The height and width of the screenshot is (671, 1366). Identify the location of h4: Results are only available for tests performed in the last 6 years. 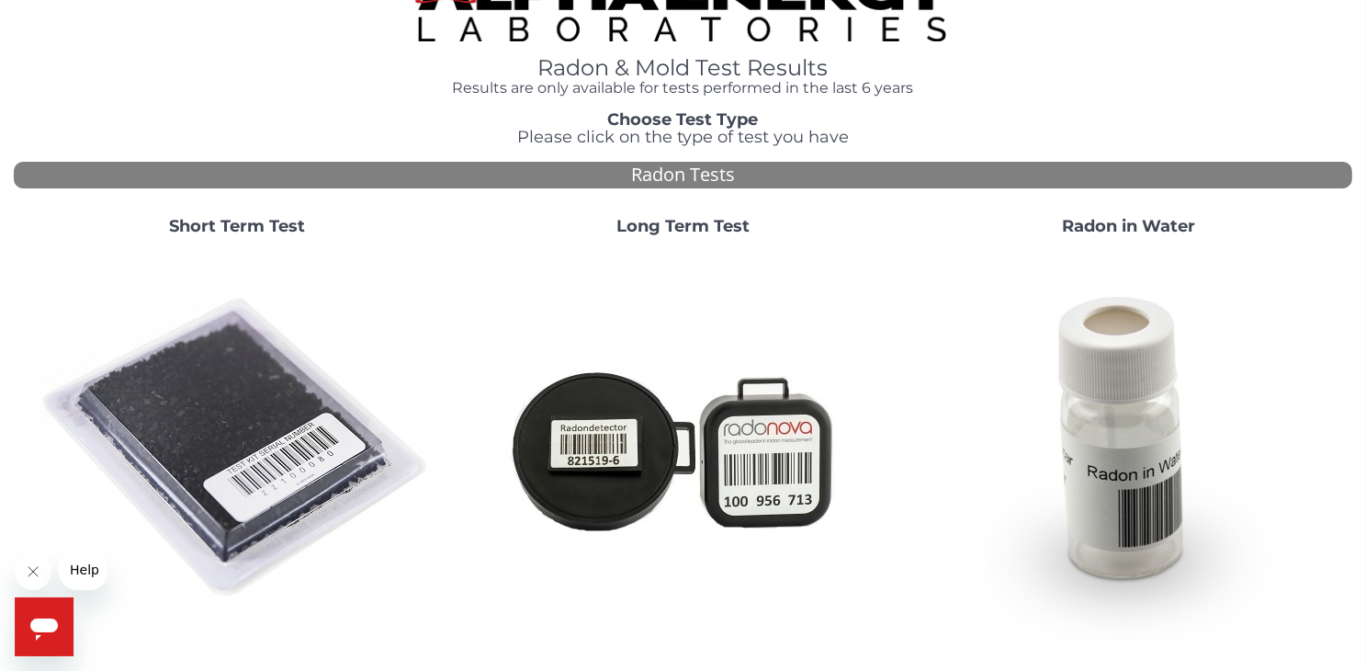
(683, 88).